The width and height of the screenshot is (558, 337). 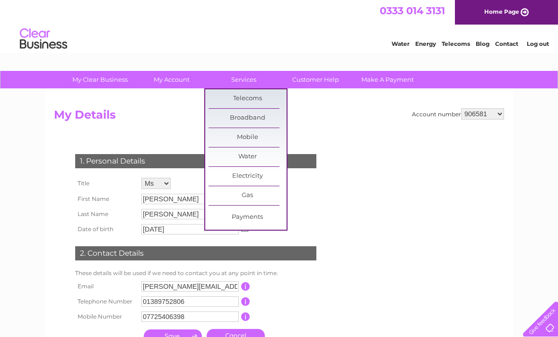 What do you see at coordinates (106, 287) in the screenshot?
I see `th: Email` at bounding box center [106, 287].